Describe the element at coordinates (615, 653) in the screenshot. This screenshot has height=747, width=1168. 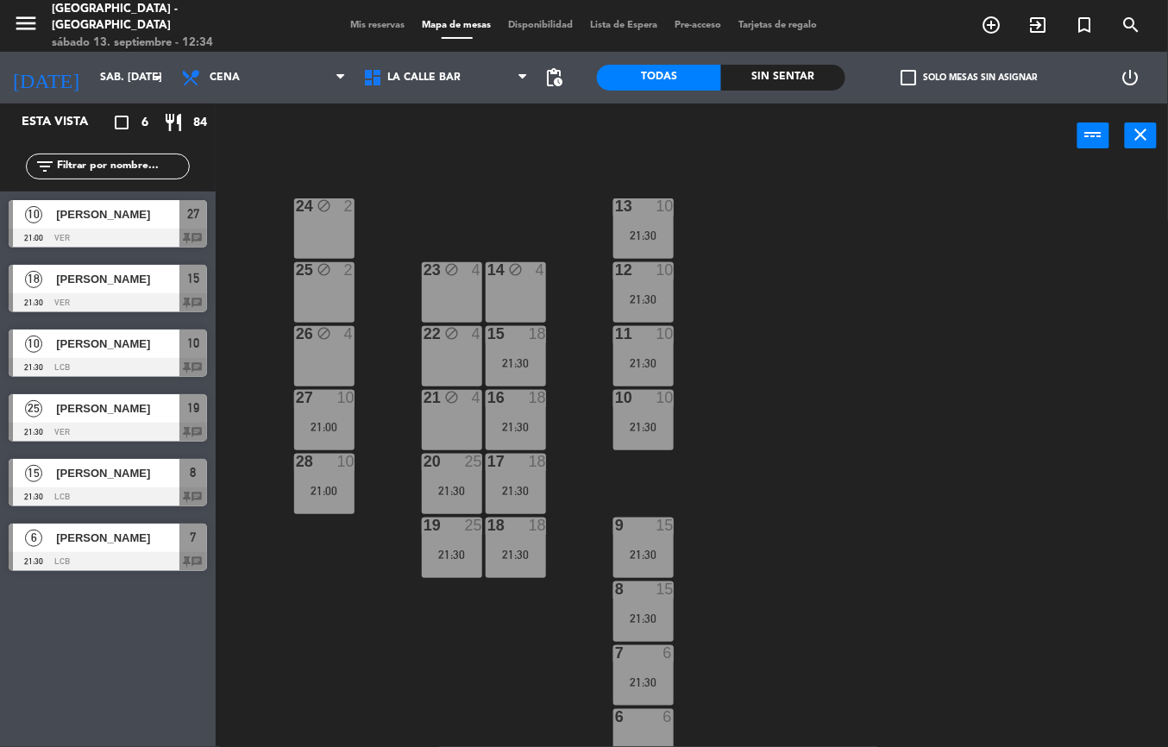
I see `div: 7` at that location.